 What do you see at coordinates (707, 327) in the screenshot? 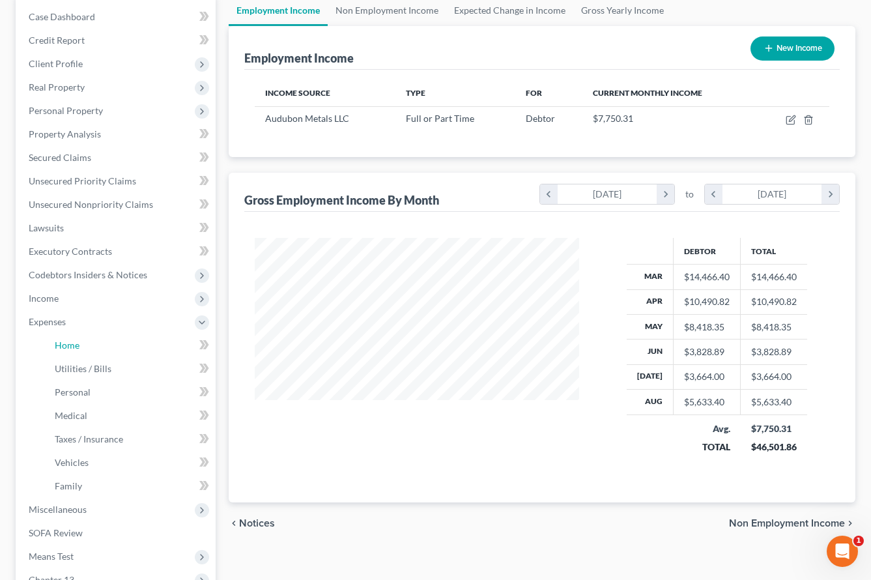
I see `div: $8,418.35` at bounding box center [707, 327].